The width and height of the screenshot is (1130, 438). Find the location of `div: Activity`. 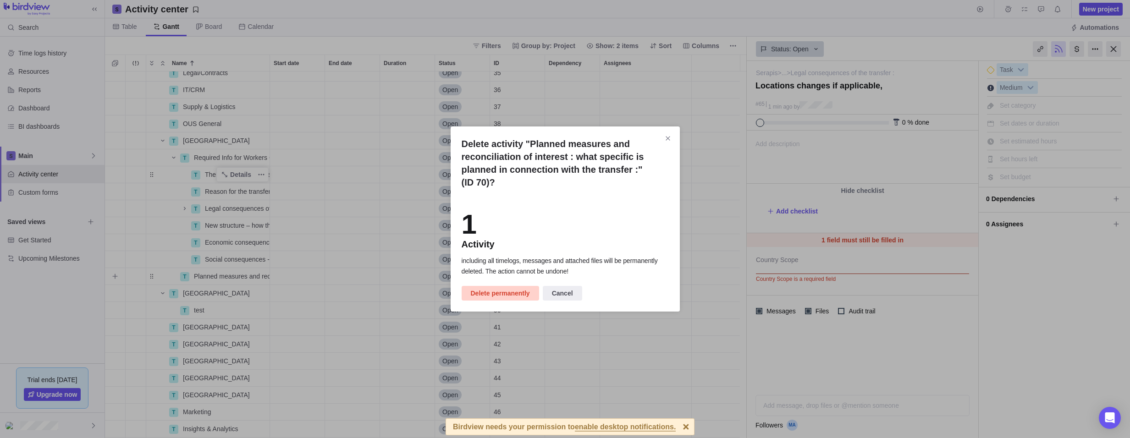

div: Activity is located at coordinates (478, 244).